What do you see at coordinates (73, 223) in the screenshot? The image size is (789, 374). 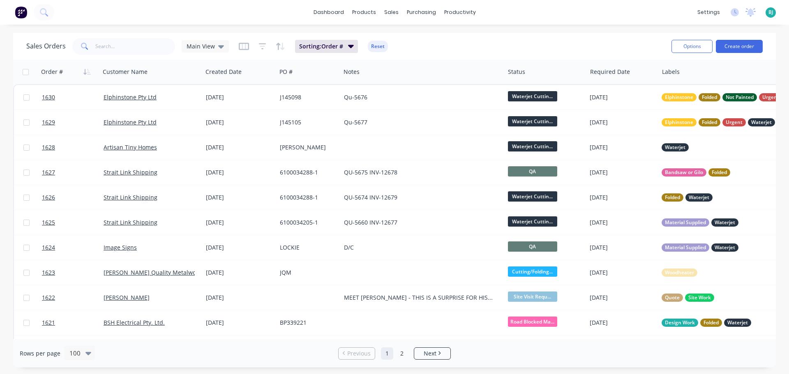 I see `a: 1625` at bounding box center [73, 223].